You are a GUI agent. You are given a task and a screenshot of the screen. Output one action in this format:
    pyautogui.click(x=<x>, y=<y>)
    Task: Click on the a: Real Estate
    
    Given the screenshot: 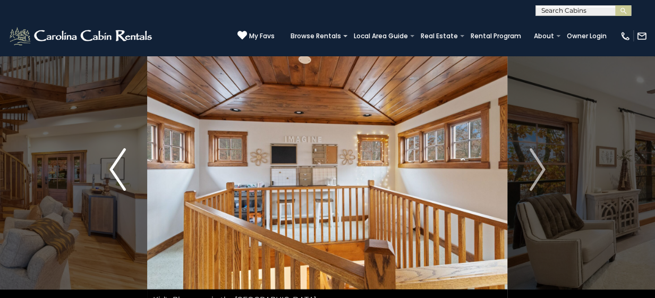 What is the action you would take?
    pyautogui.click(x=439, y=36)
    